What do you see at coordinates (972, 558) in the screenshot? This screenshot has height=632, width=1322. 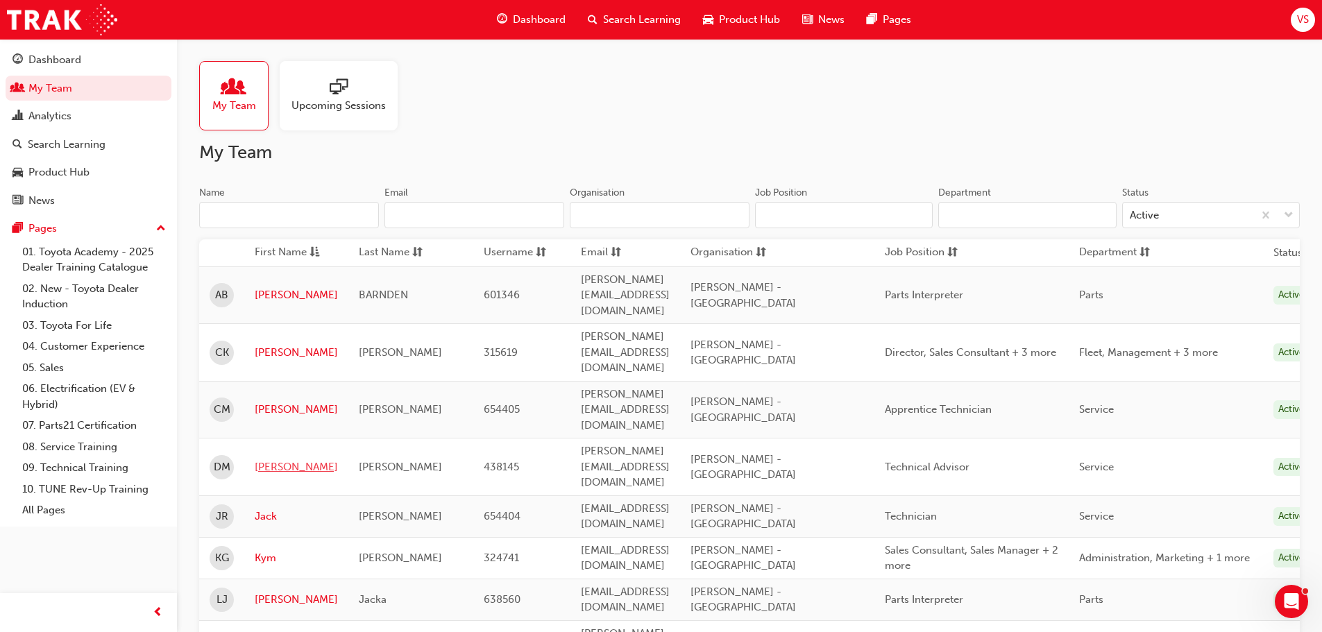 I see `span: Sales Consultant, Sales Manager + 2 more` at bounding box center [972, 558].